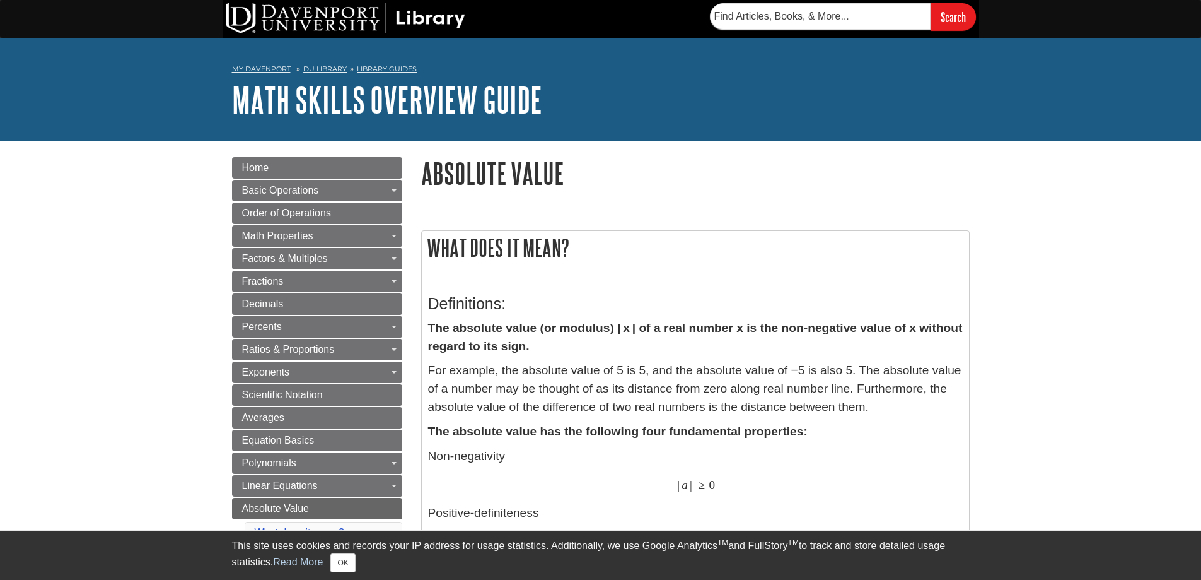  I want to click on strong: The absolute value has the following four fundamental properties:, so click(618, 431).